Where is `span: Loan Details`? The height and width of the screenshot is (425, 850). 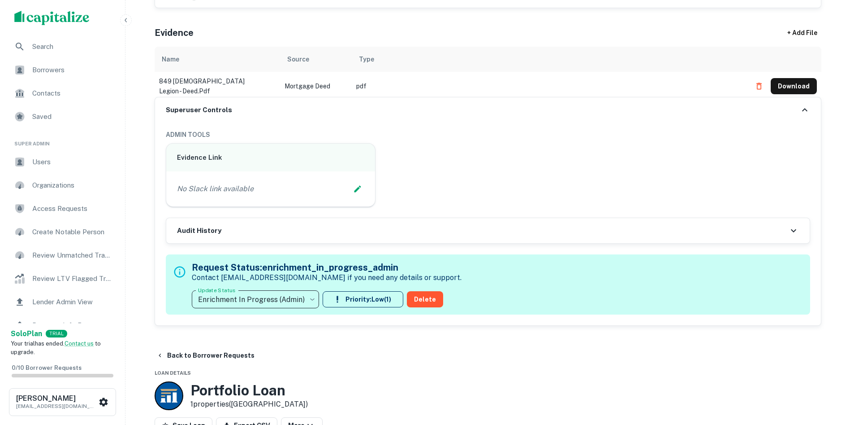 span: Loan Details is located at coordinates (173, 373).